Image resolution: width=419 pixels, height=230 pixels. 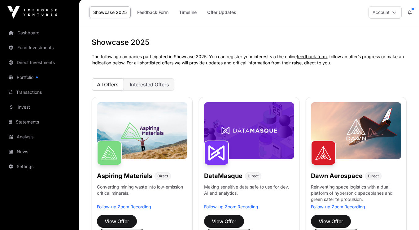 I want to click on h1: Dawn Aerospace, so click(x=337, y=176).